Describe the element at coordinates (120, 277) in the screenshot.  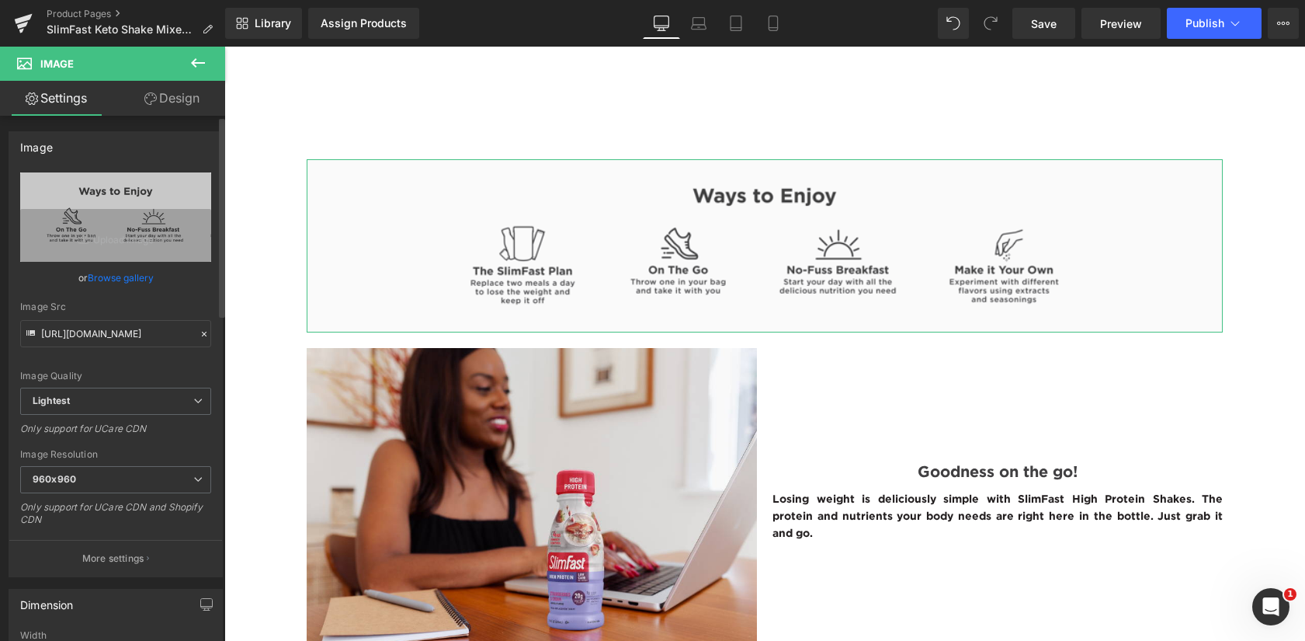
I see `a: Browse gallery` at that location.